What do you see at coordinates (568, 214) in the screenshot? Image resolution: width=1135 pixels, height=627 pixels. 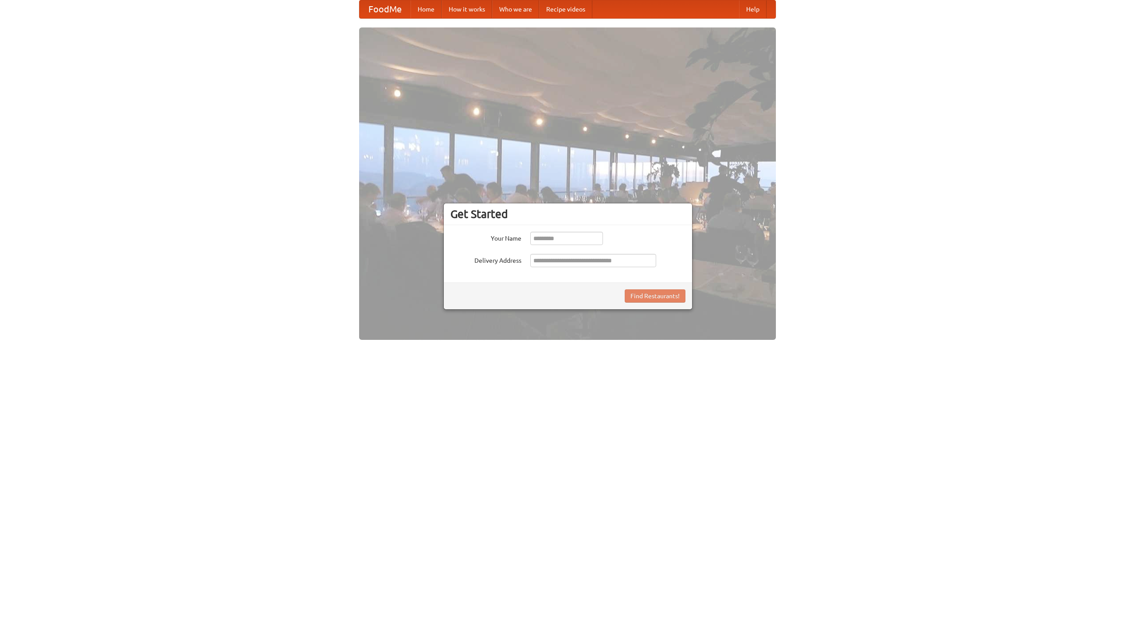 I see `h3: Get Started` at bounding box center [568, 214].